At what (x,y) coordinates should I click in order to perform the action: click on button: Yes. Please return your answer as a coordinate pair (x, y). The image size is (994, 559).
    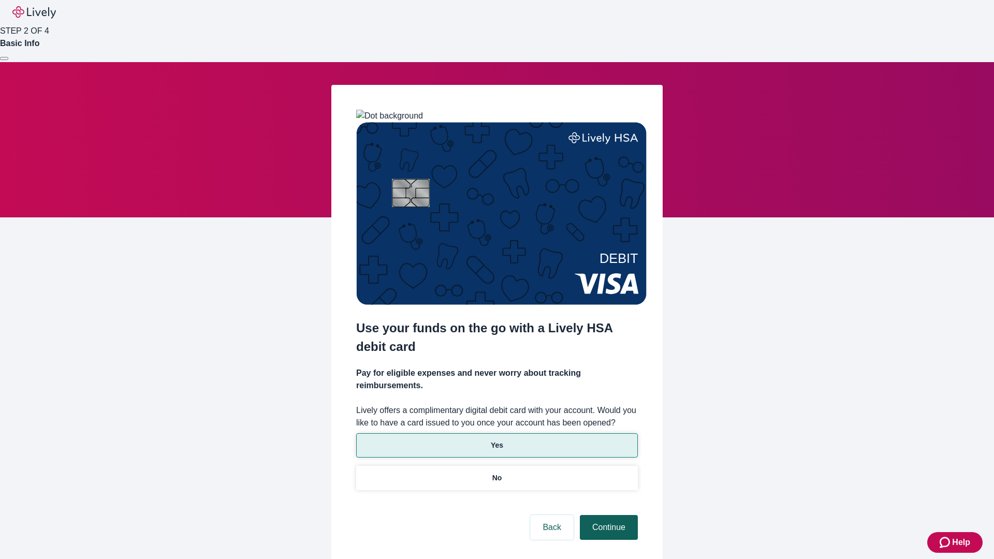
    Looking at the image, I should click on (497, 445).